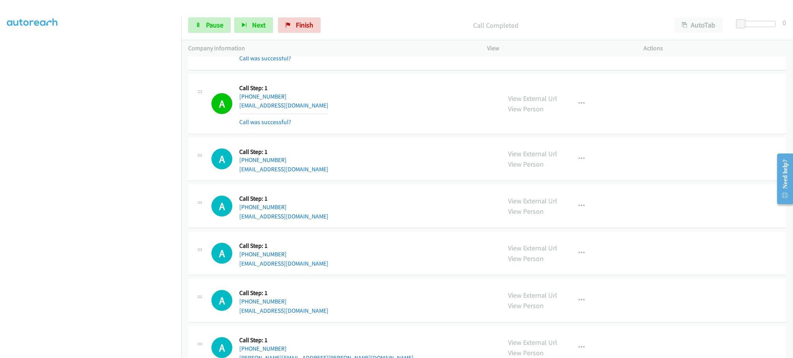 The width and height of the screenshot is (793, 358). I want to click on div: 0, so click(784, 22).